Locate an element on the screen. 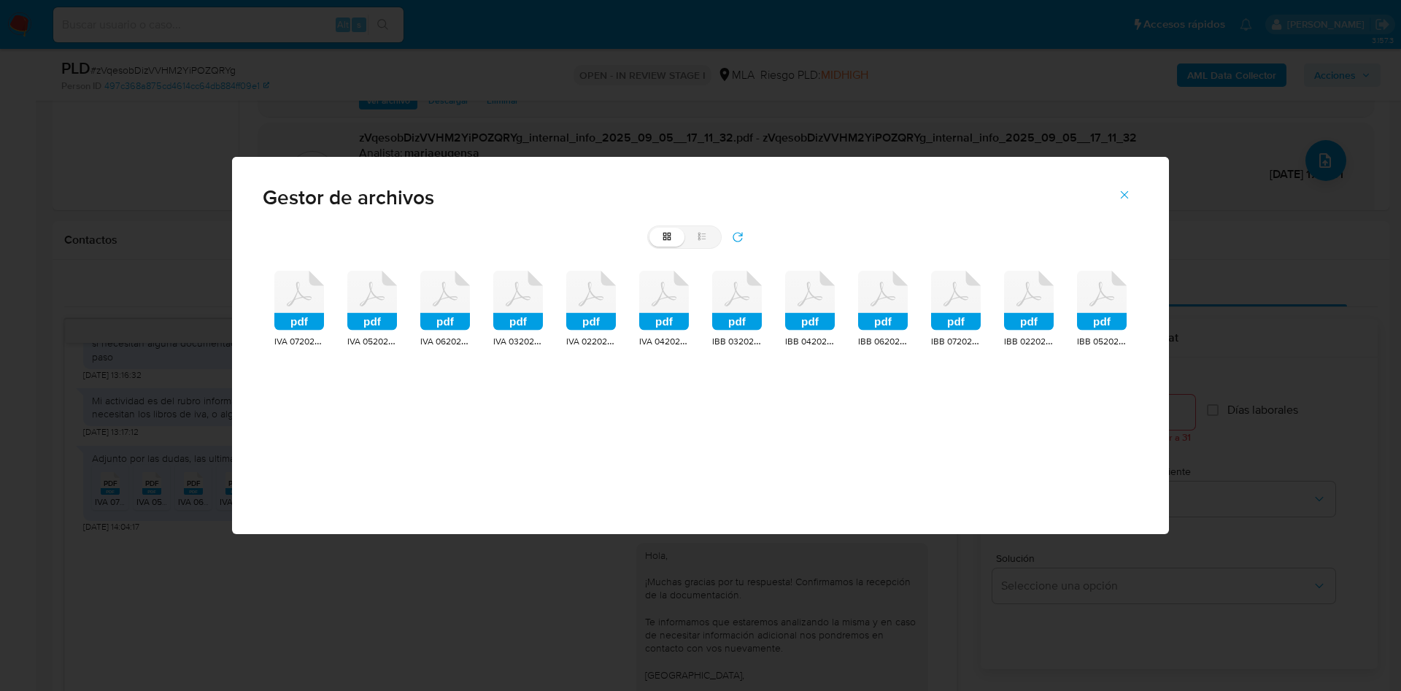  span: IBB 062025.pdf is located at coordinates (889, 341).